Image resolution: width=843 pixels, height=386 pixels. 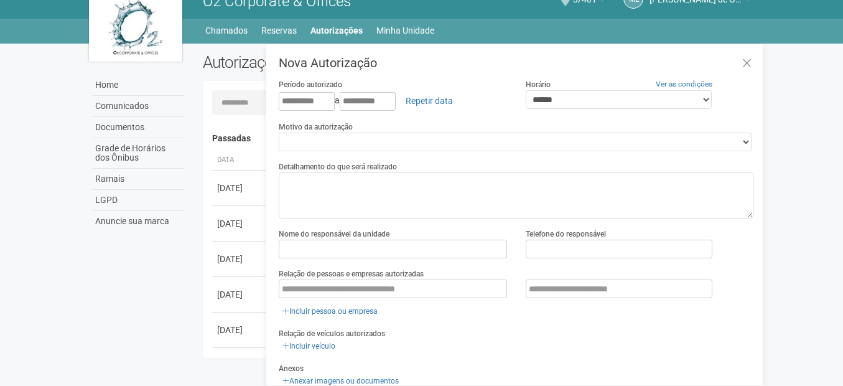 What do you see at coordinates (429, 101) in the screenshot?
I see `a: Repetir data` at bounding box center [429, 101].